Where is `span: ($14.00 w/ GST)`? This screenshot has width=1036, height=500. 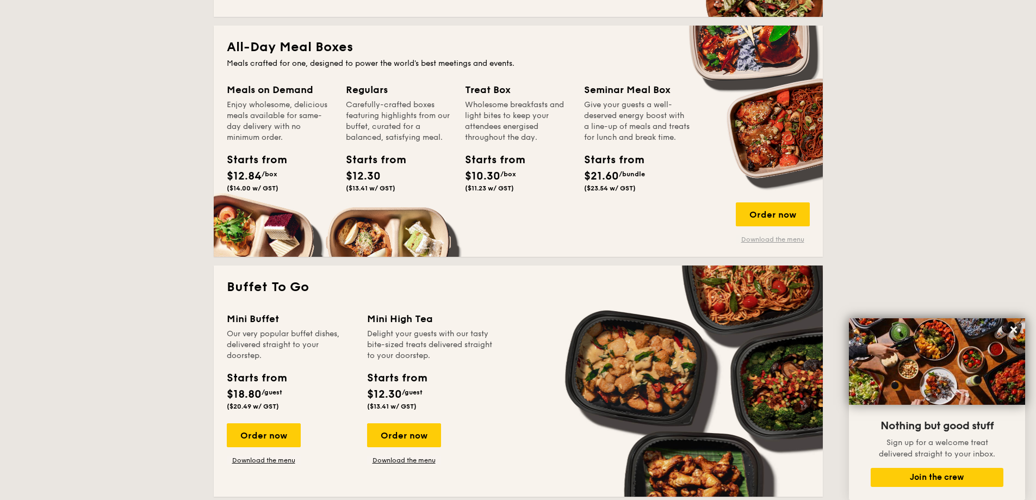 span: ($14.00 w/ GST) is located at coordinates (252, 188).